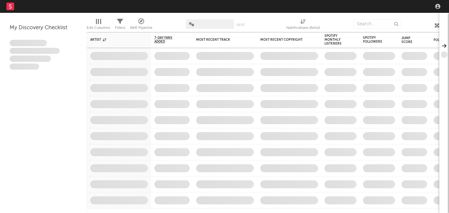 This screenshot has width=449, height=213. Describe the element at coordinates (374, 40) in the screenshot. I see `div: Spotify Followers` at that location.